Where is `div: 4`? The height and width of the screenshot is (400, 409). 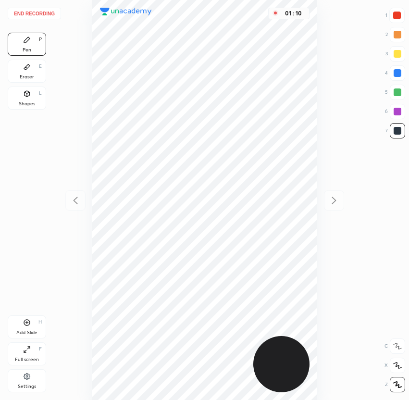
div: 4 is located at coordinates (395, 73).